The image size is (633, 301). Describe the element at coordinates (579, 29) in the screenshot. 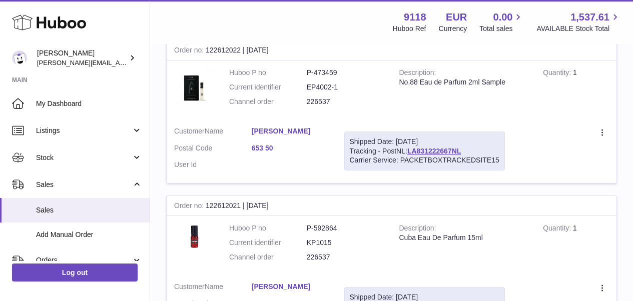

I see `span: AVAILABLE Stock Total` at that location.